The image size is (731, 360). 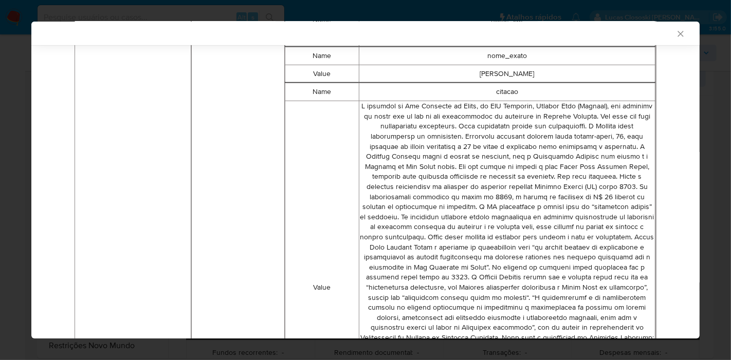 I want to click on button: Fechar a janela, so click(x=680, y=33).